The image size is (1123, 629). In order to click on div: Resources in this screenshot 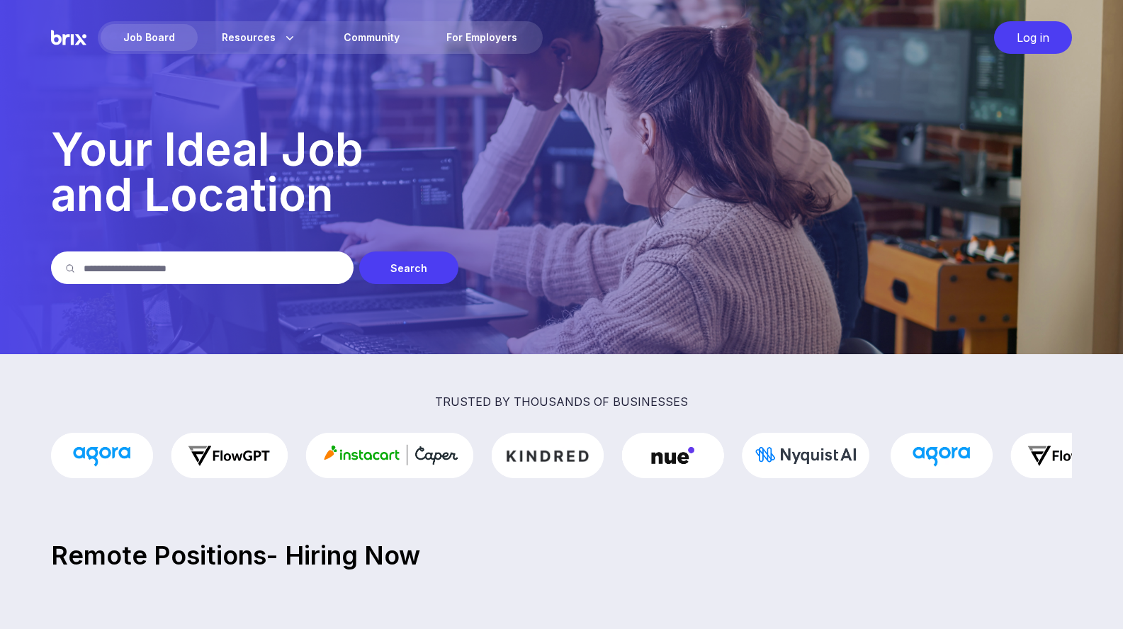, I will do `click(259, 38)`.